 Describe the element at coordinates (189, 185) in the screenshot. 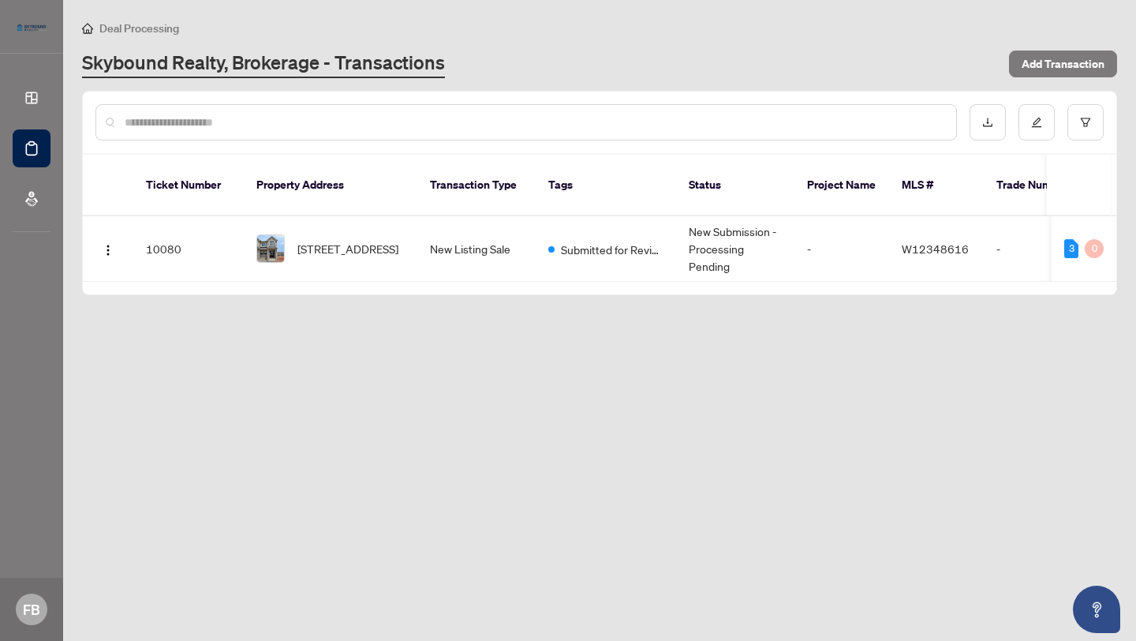

I see `th: Ticket Number` at that location.